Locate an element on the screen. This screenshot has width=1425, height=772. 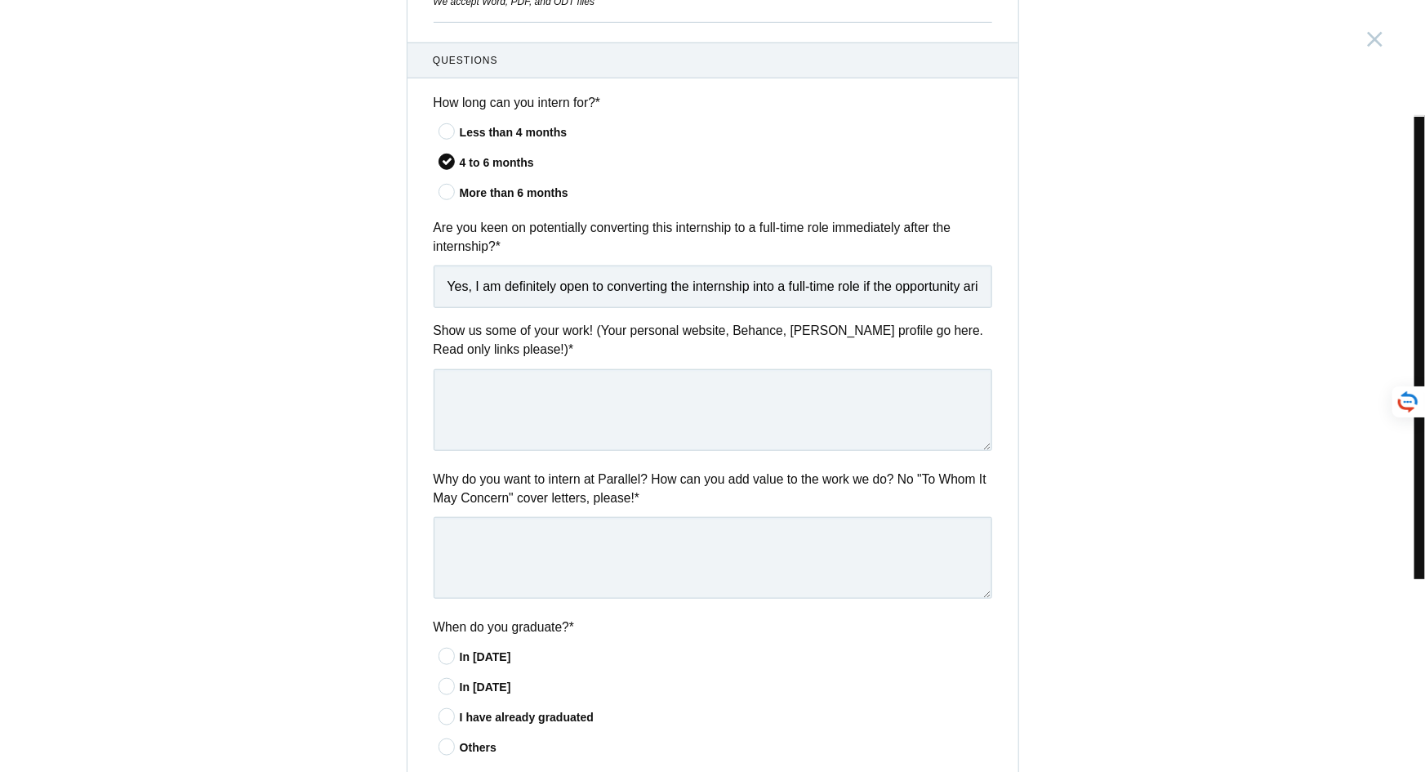
div: 4 to 6 months is located at coordinates (726, 162).